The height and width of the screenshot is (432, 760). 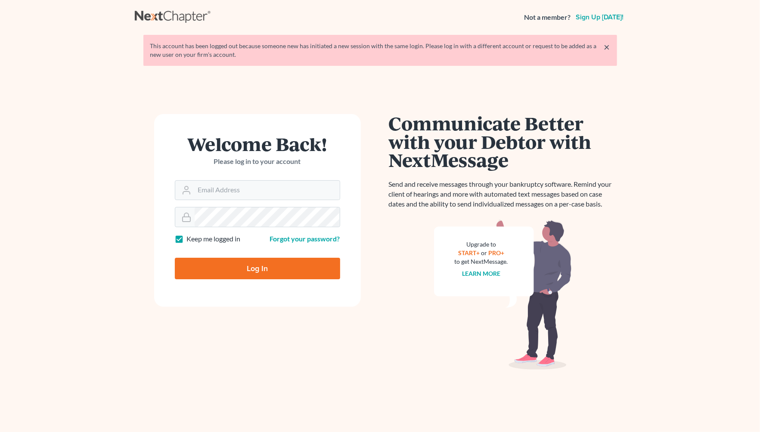 What do you see at coordinates (305, 238) in the screenshot?
I see `a: Forgot your password?` at bounding box center [305, 238].